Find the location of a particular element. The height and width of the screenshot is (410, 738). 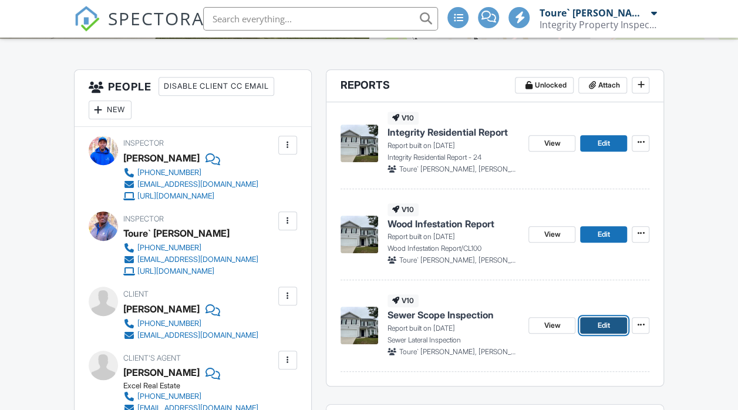

input: Search everything... is located at coordinates (320, 19).